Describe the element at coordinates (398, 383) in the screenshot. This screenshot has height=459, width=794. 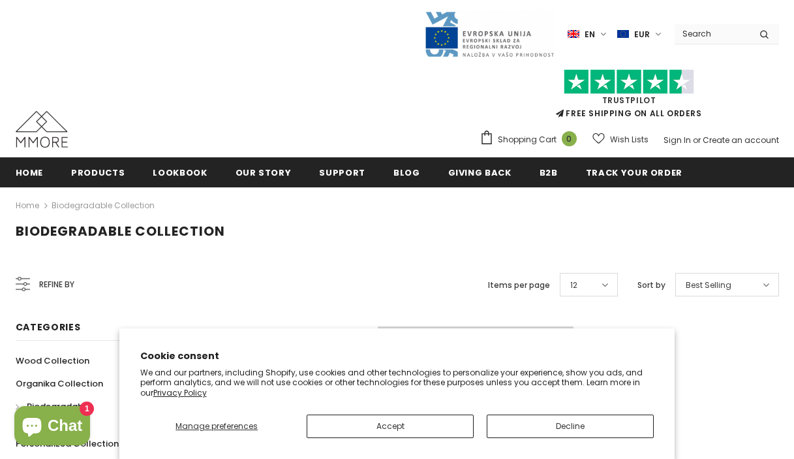
I see `p: We and our partners, including Shopify, use cookies and other technologies to personalize your ex...` at that location.